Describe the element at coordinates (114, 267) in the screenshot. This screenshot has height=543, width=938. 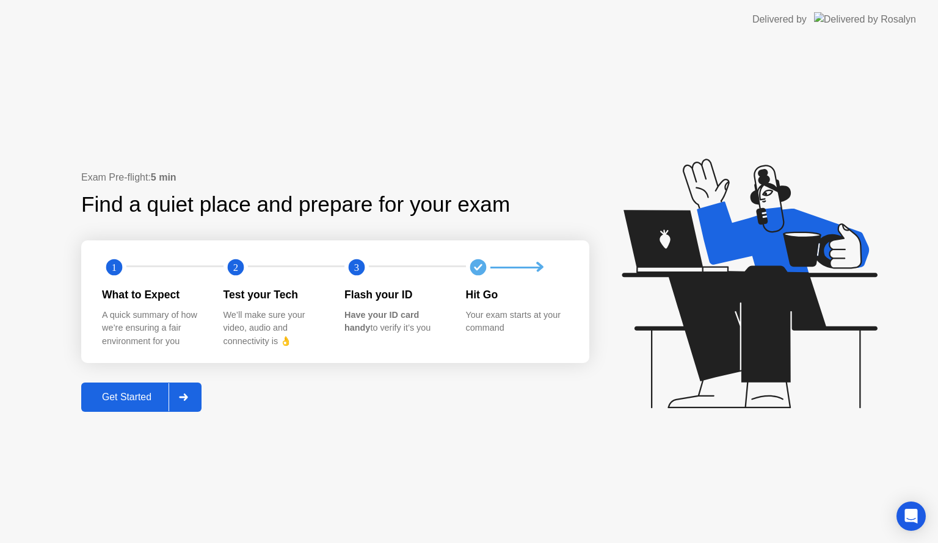
I see `text: 1` at that location.